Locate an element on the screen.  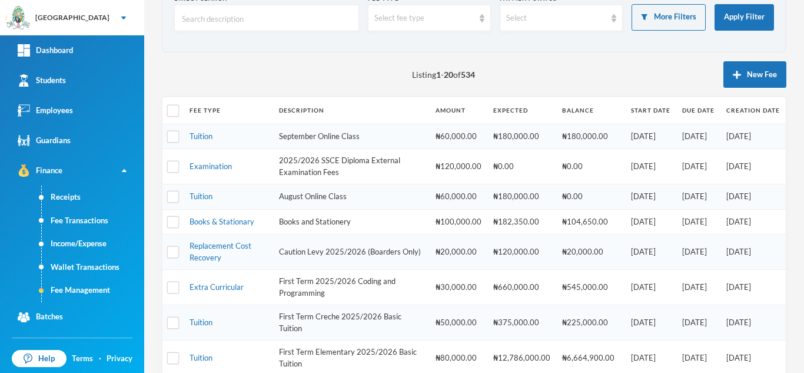
td: September Online Class is located at coordinates (351, 136).